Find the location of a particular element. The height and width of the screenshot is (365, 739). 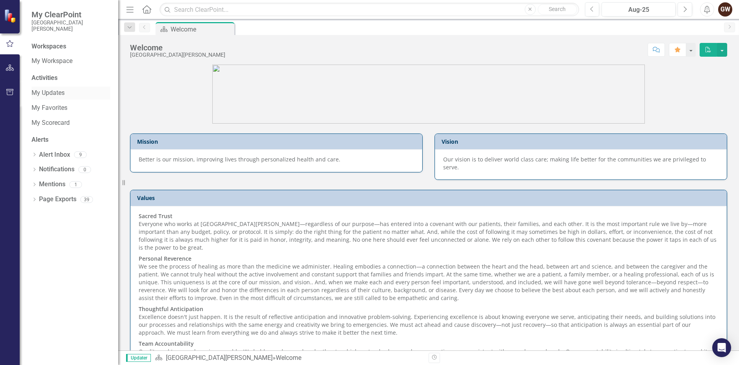

h3: Values is located at coordinates (430, 198).